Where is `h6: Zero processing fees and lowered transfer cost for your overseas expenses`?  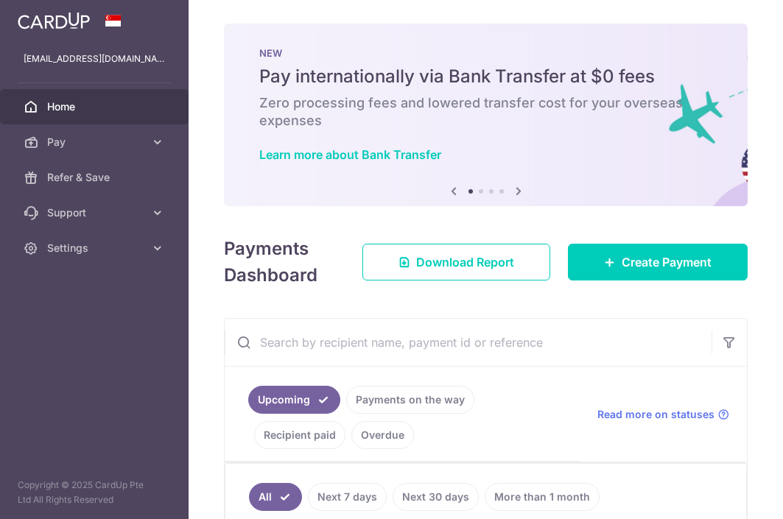
h6: Zero processing fees and lowered transfer cost for your overseas expenses is located at coordinates (485, 112).